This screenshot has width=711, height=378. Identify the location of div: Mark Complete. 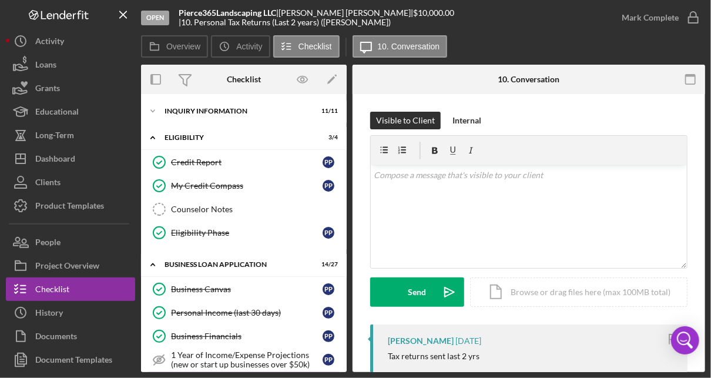
(650, 18).